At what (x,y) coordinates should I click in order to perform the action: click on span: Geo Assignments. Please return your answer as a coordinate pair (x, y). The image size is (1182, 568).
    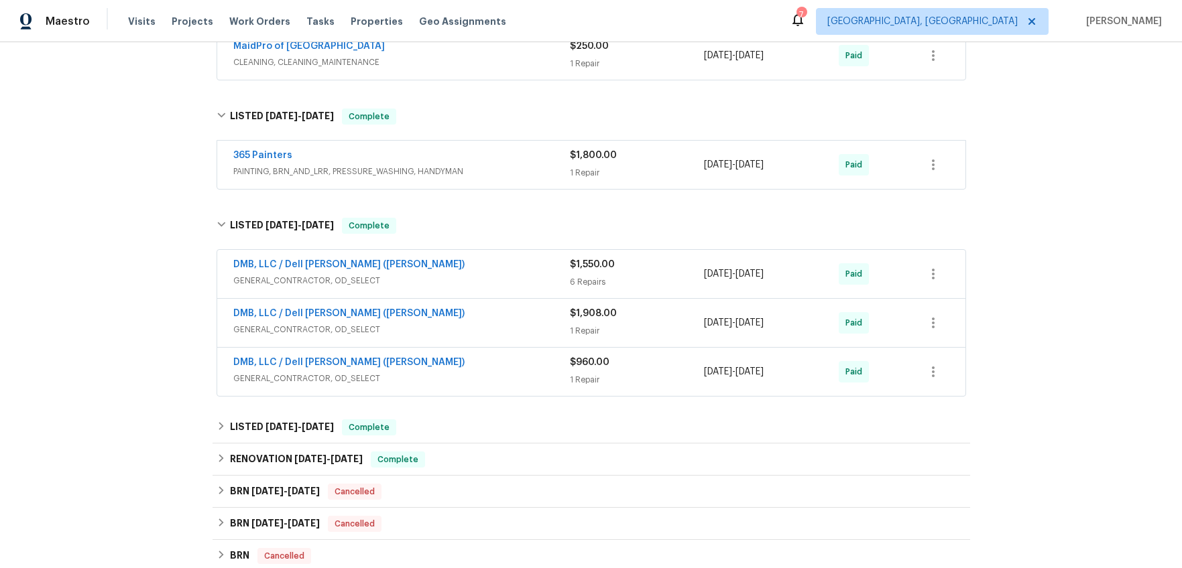
    Looking at the image, I should click on (462, 21).